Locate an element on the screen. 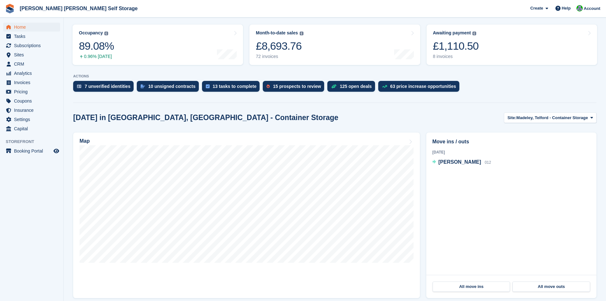  span: Account is located at coordinates (592, 9).